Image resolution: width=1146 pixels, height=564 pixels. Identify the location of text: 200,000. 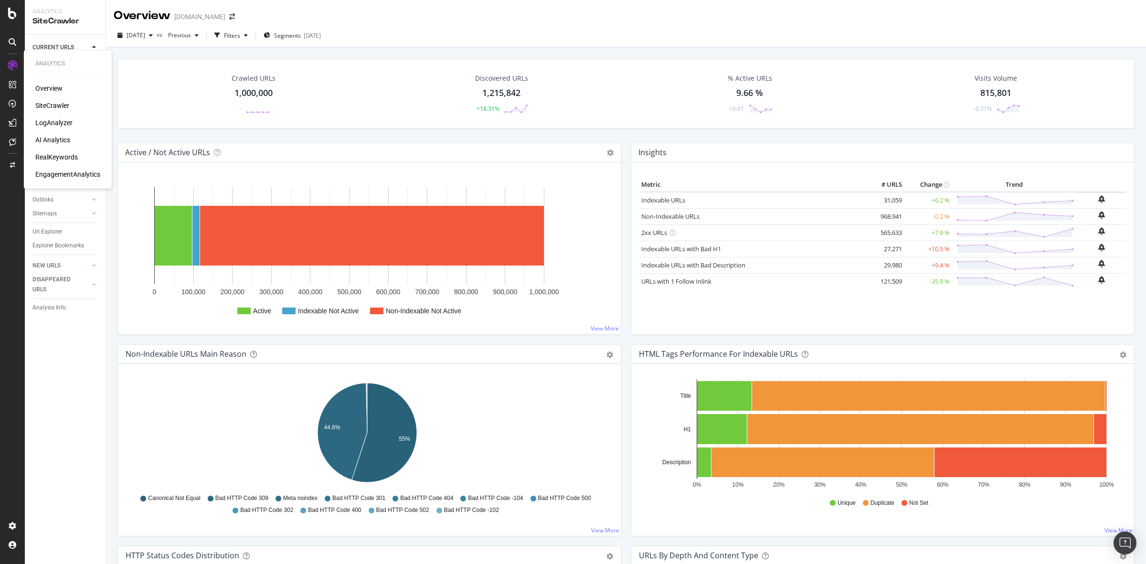
(232, 292).